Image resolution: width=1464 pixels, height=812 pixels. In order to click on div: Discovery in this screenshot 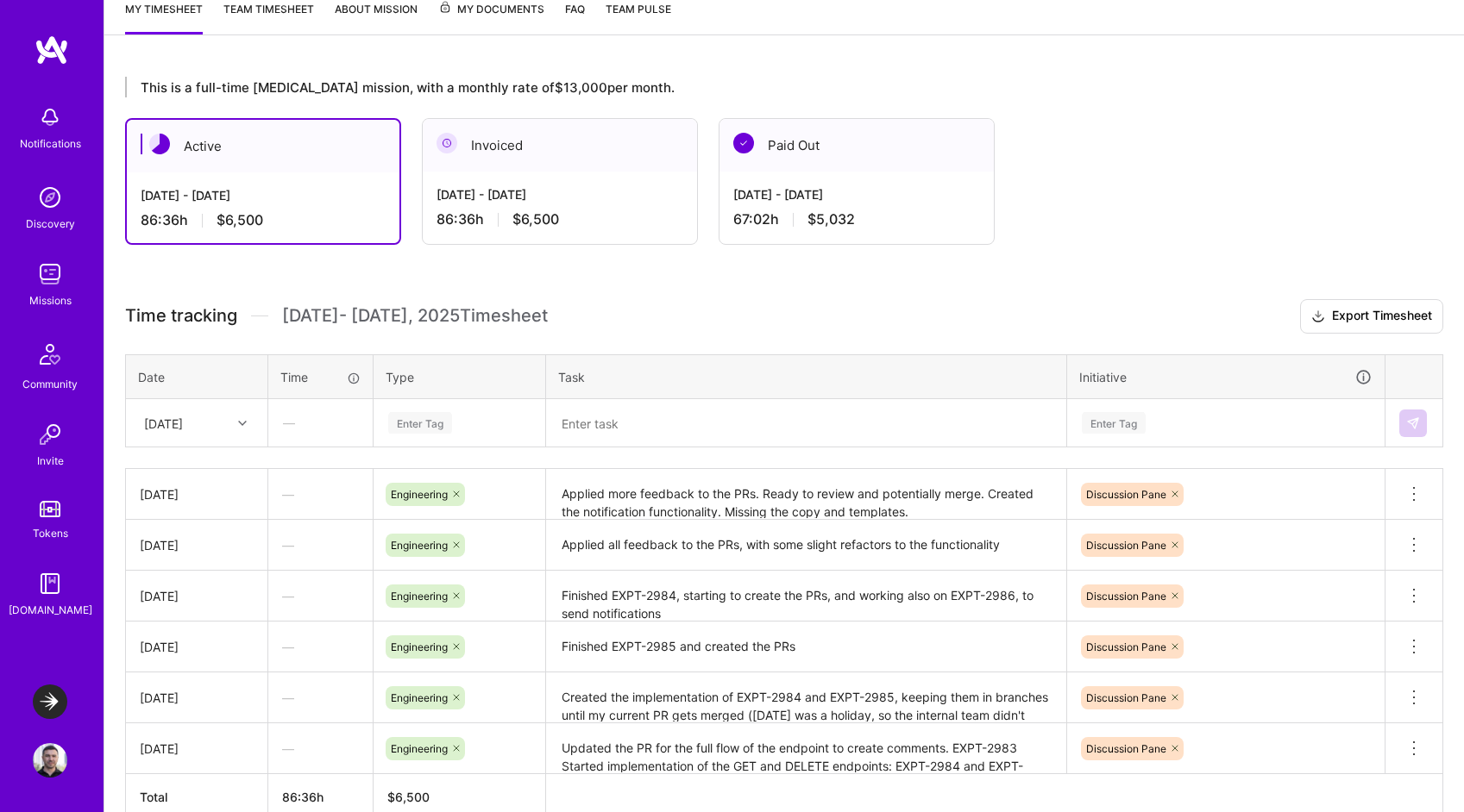, I will do `click(50, 223)`.